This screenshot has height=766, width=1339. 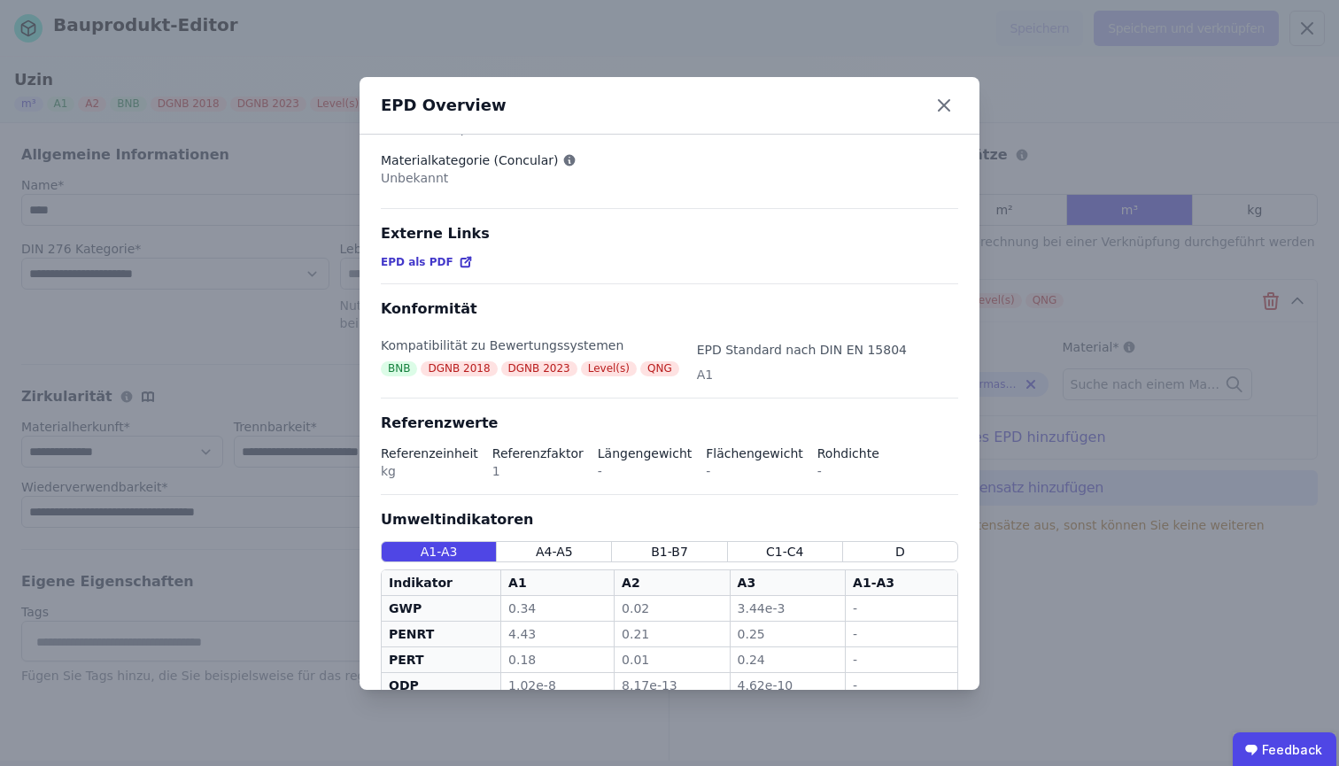 What do you see at coordinates (539, 368) in the screenshot?
I see `div: DGNB 2023` at bounding box center [539, 368].